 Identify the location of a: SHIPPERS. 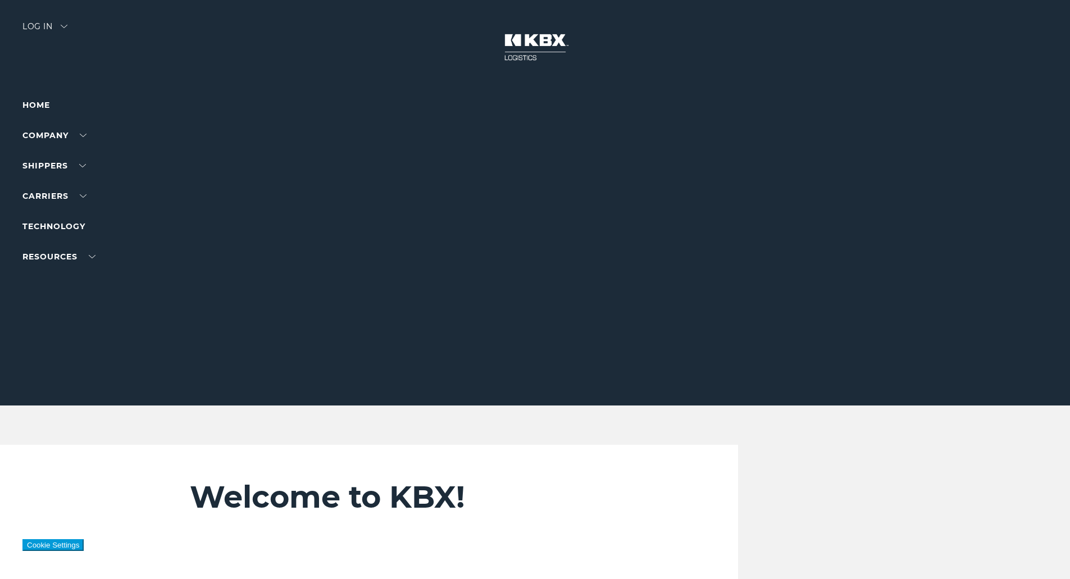
(54, 166).